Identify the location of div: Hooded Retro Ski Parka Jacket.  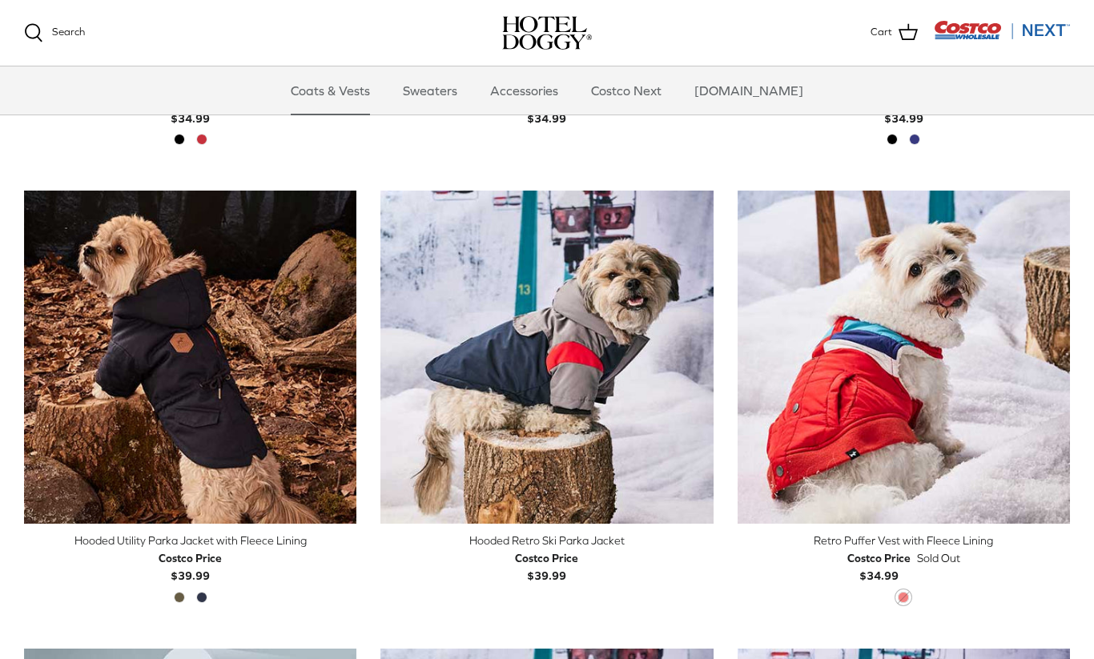
(546, 541).